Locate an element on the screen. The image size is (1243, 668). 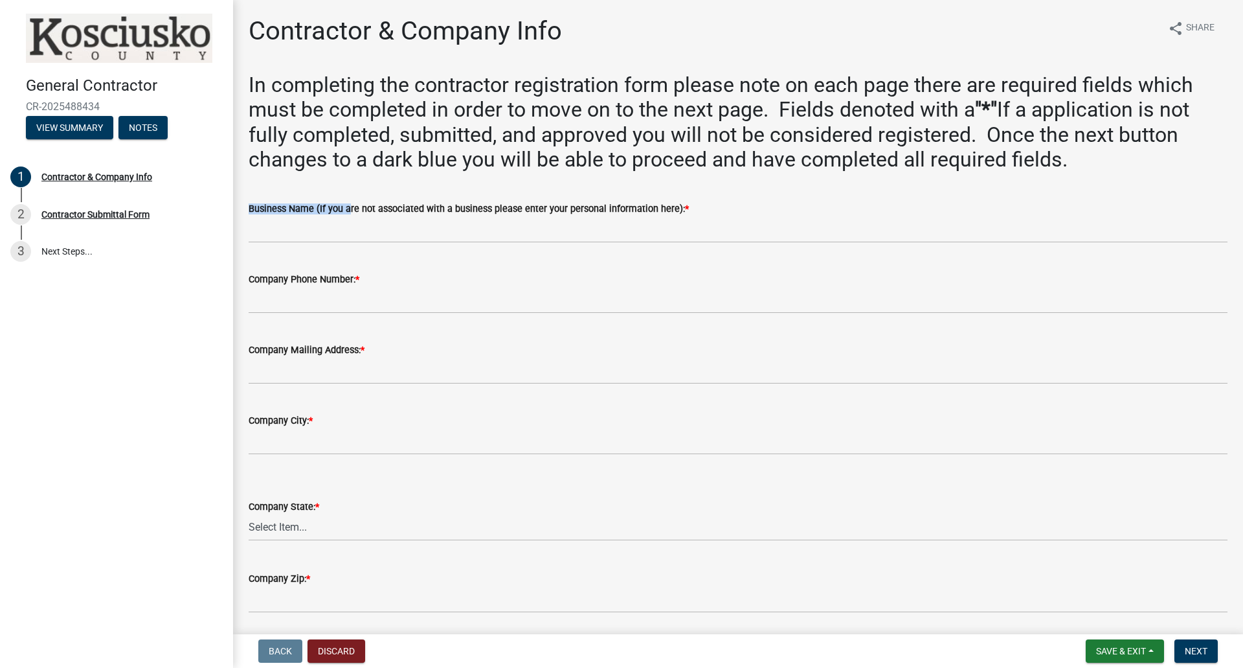
div: 1 is located at coordinates (21, 177).